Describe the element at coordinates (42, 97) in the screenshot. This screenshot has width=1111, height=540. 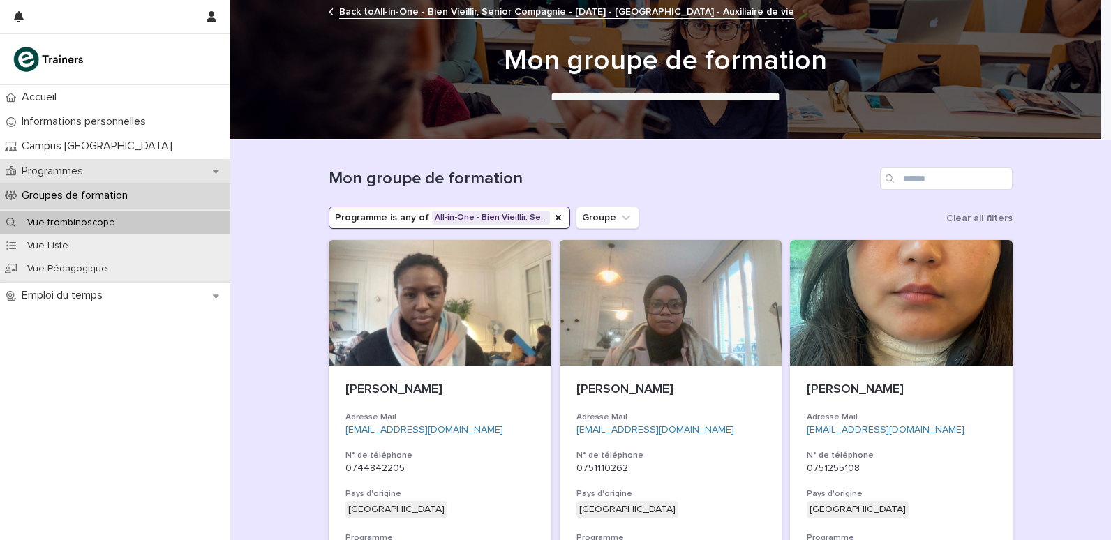
I see `p: Accueil` at that location.